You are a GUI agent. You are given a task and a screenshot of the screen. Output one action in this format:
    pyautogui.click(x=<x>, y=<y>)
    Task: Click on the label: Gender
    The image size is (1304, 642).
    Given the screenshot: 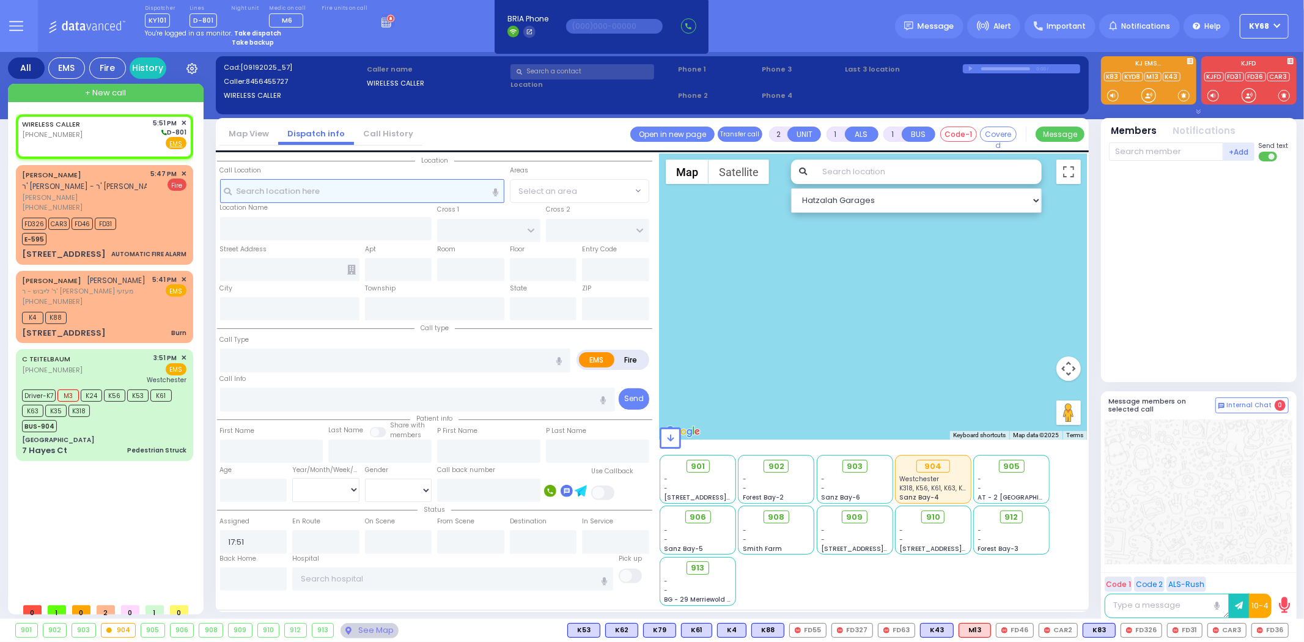 What is the action you would take?
    pyautogui.click(x=376, y=470)
    